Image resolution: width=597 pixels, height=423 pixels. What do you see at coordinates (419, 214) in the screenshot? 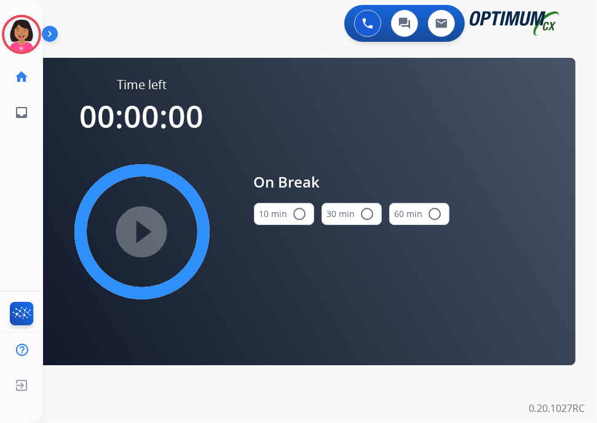
I see `button: 60 min` at bounding box center [419, 214].